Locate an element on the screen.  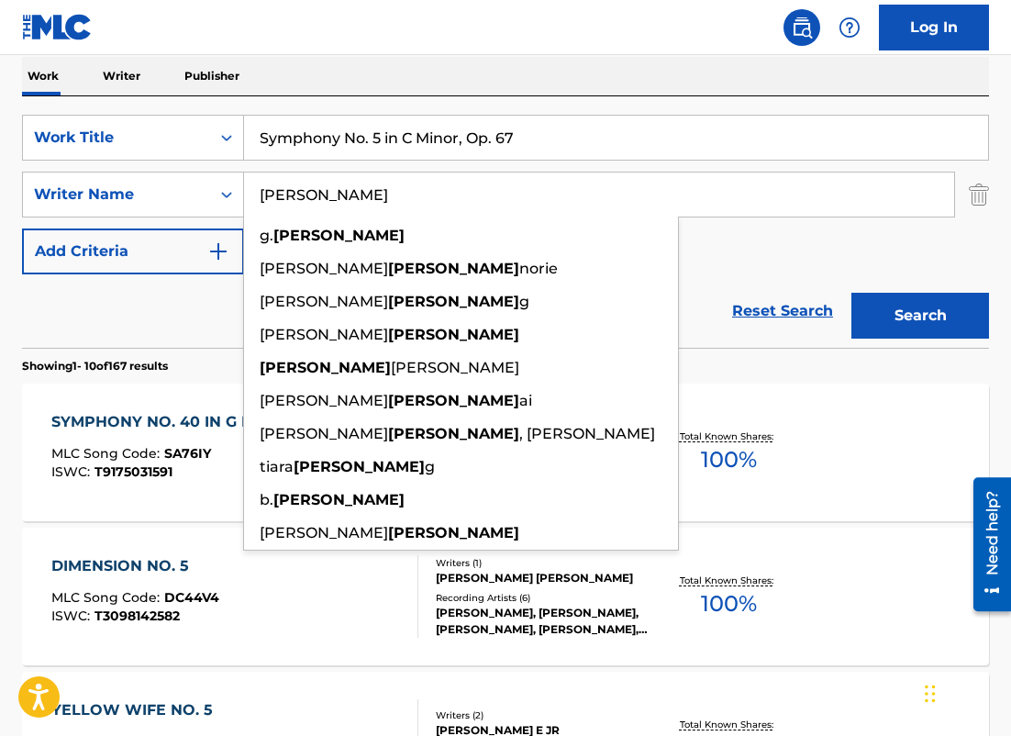
span: SA76IY is located at coordinates (187, 453).